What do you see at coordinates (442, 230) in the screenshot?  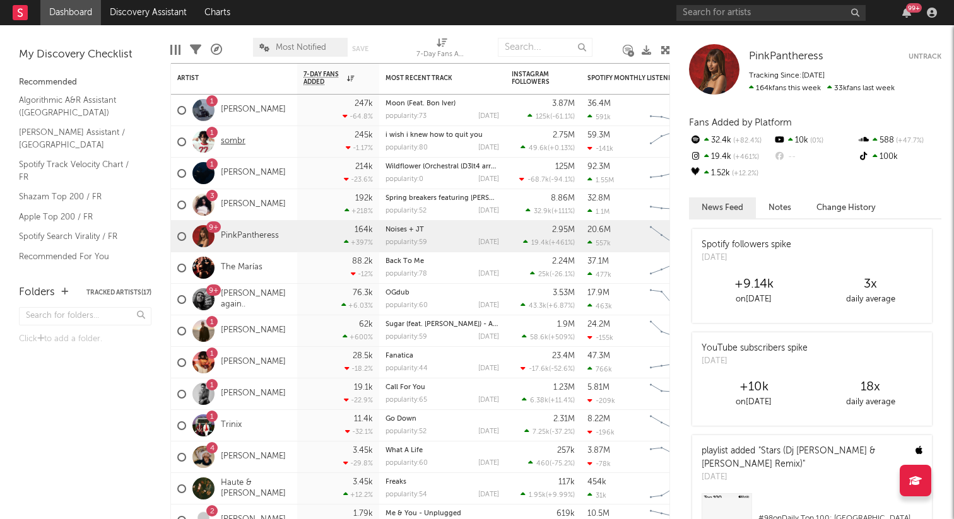 I see `div: Noises + JT` at bounding box center [442, 230].